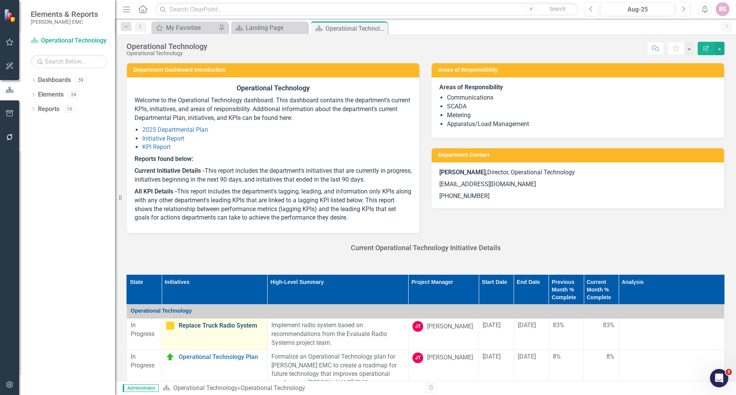 The image size is (736, 395). What do you see at coordinates (275, 70) in the screenshot?
I see `h3: Department Dashboard Introduction` at bounding box center [275, 70].